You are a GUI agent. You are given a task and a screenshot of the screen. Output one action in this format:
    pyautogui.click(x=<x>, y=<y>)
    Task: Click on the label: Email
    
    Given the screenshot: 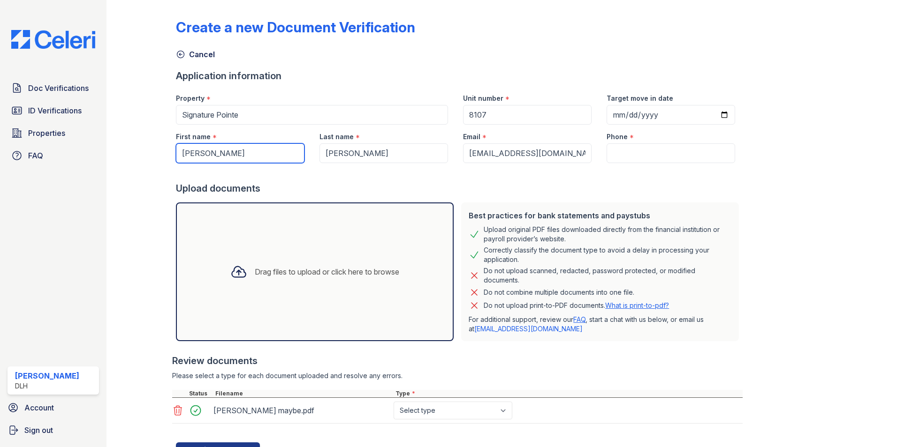 What is the action you would take?
    pyautogui.click(x=471, y=137)
    